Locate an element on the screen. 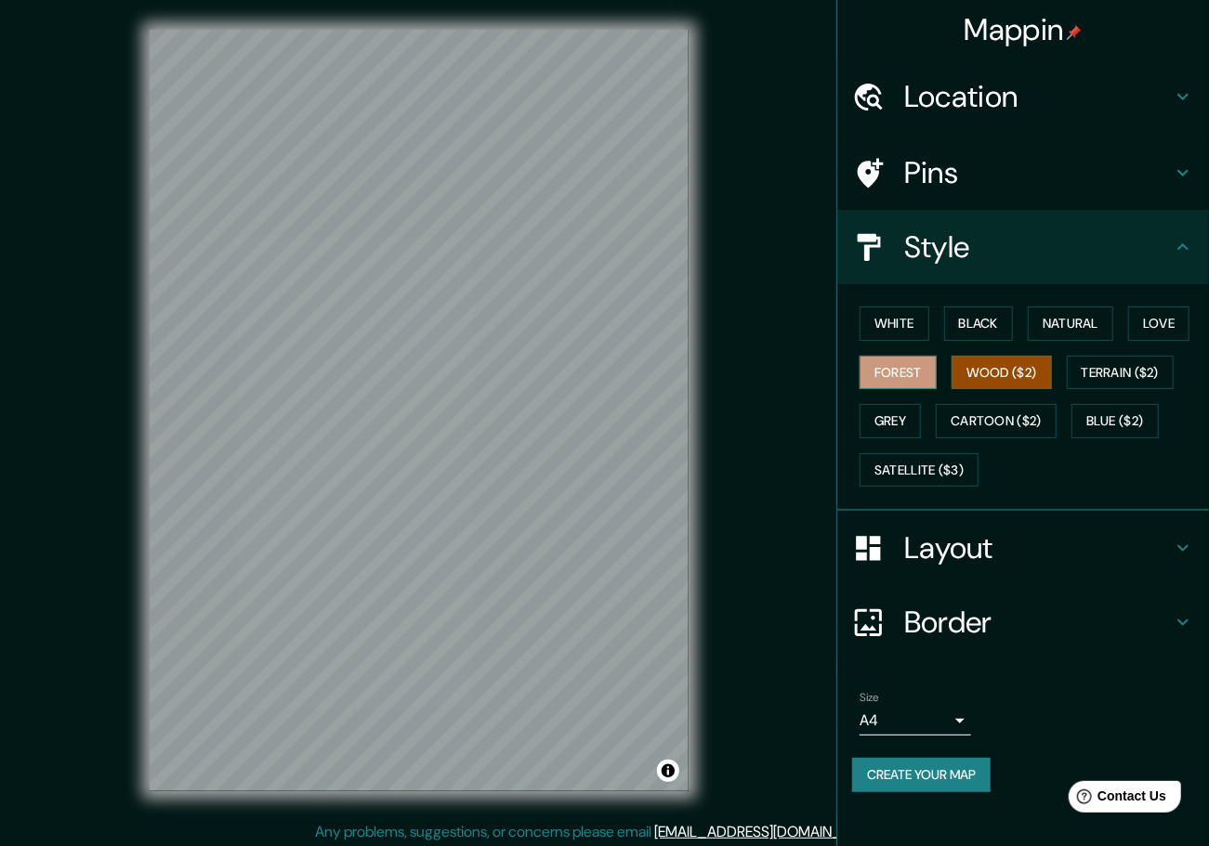 The image size is (1209, 846). div: A4 is located at coordinates (915, 721).